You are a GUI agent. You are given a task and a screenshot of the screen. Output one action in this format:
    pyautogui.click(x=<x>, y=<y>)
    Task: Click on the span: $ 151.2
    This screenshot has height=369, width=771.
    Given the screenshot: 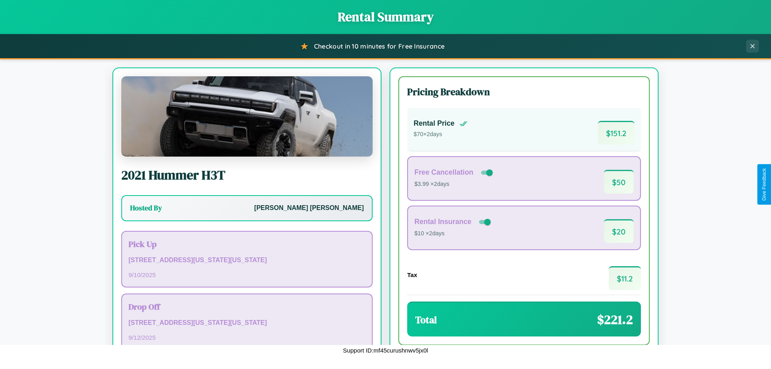 What is the action you would take?
    pyautogui.click(x=616, y=132)
    